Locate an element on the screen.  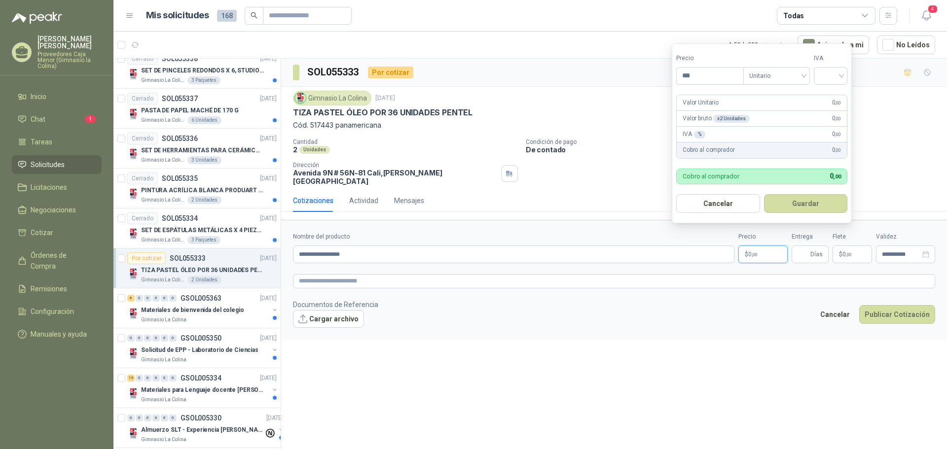
div: Por cotizar is located at coordinates (390, 72).